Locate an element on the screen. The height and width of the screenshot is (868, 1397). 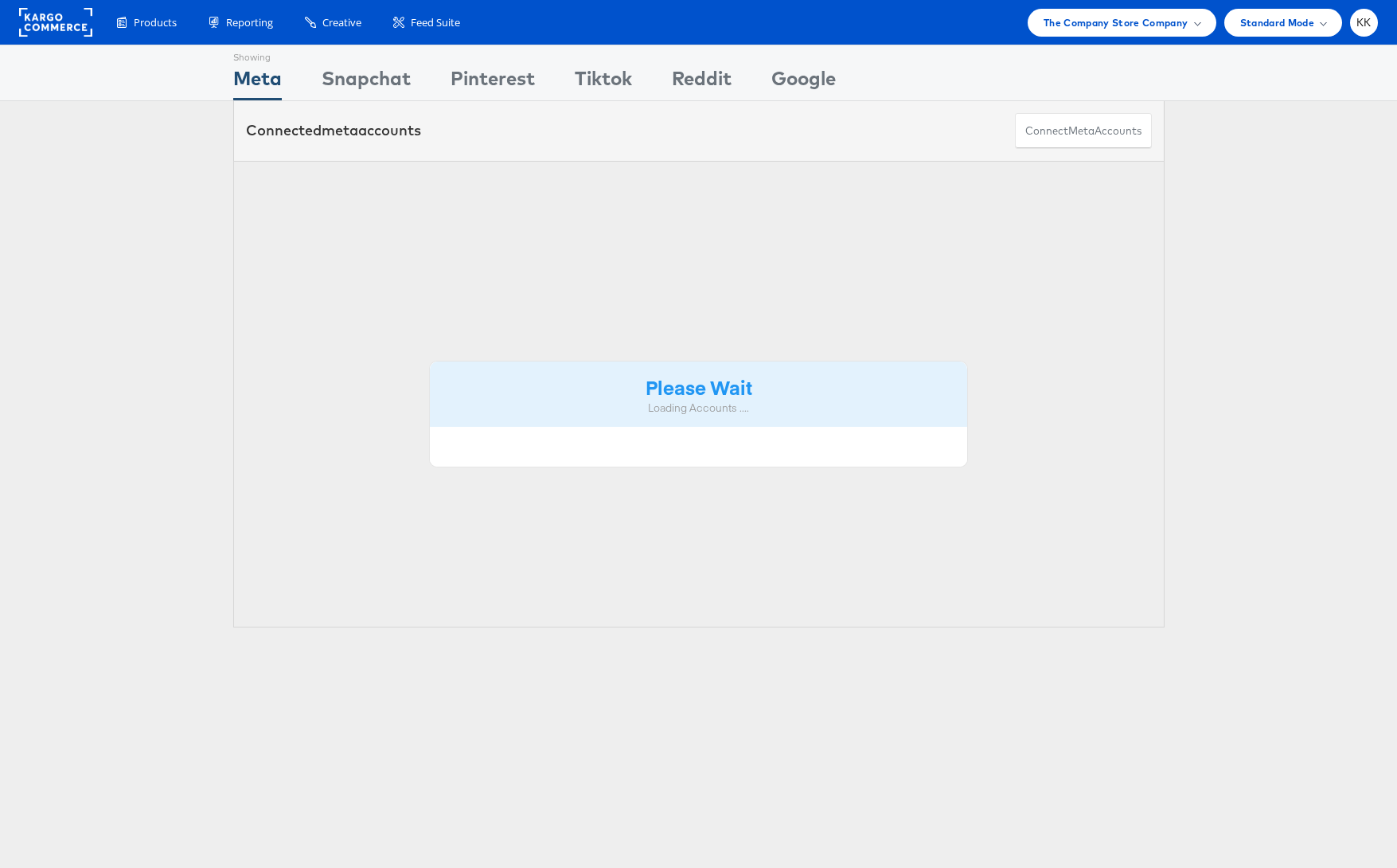
div: Connected accounts is located at coordinates (333, 131).